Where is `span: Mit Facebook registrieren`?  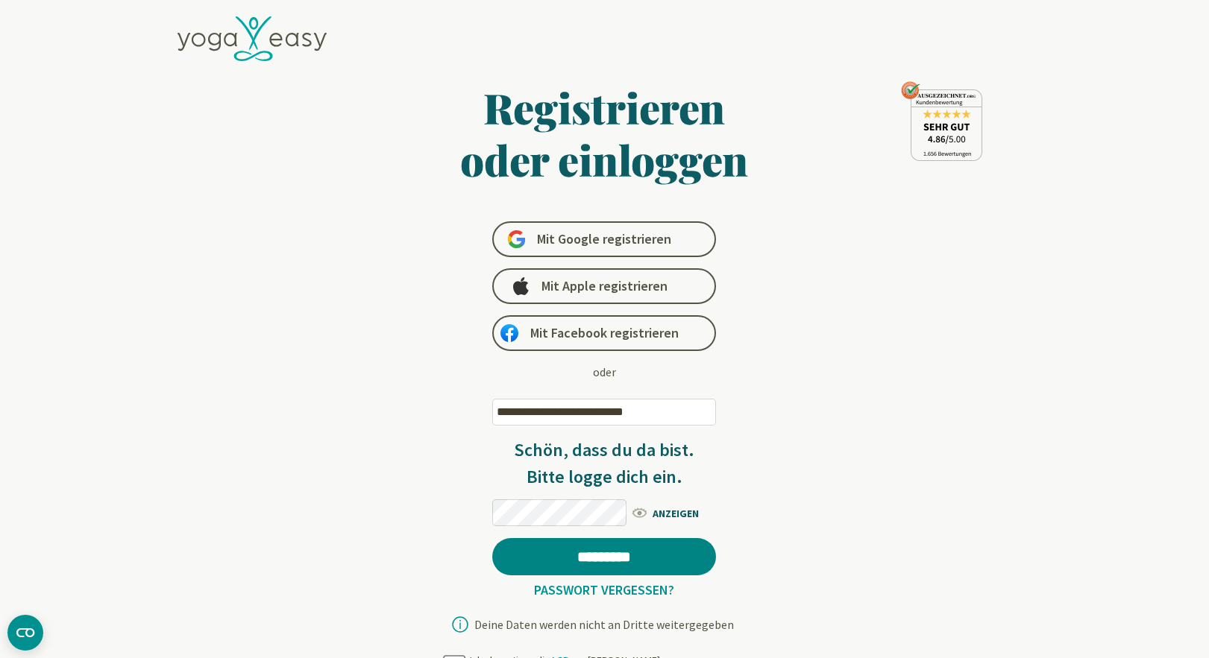 span: Mit Facebook registrieren is located at coordinates (604, 333).